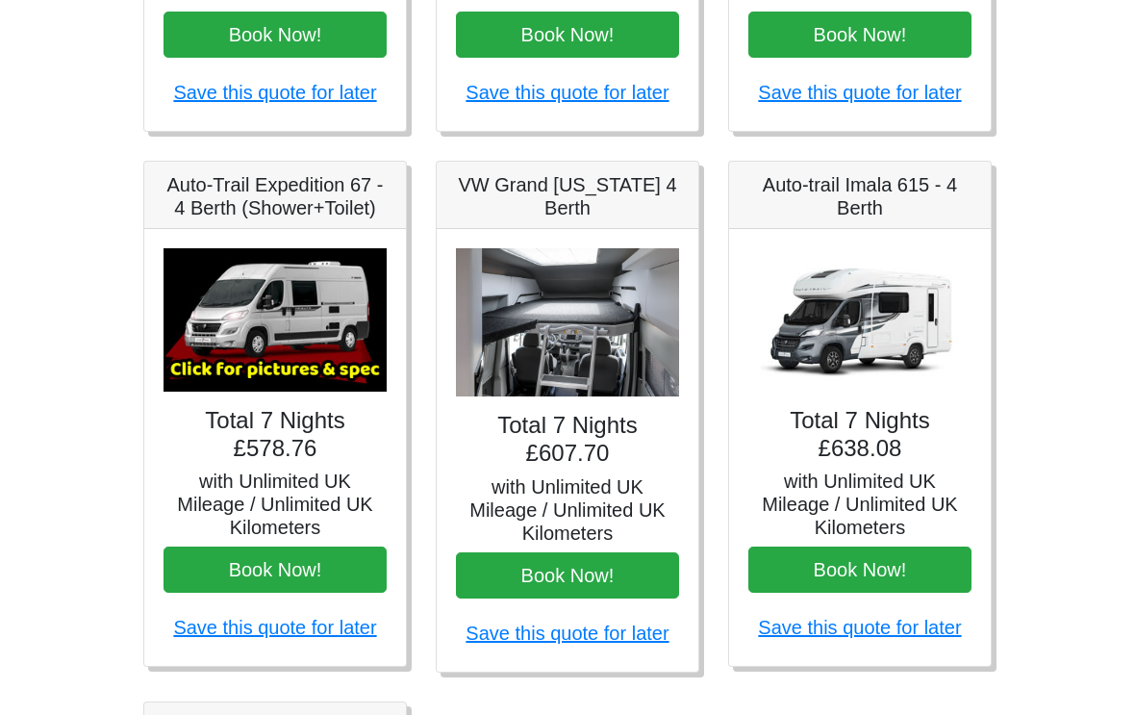 This screenshot has width=1135, height=715. I want to click on h5: Auto-trail Imala 615 - 4 Berth, so click(860, 196).